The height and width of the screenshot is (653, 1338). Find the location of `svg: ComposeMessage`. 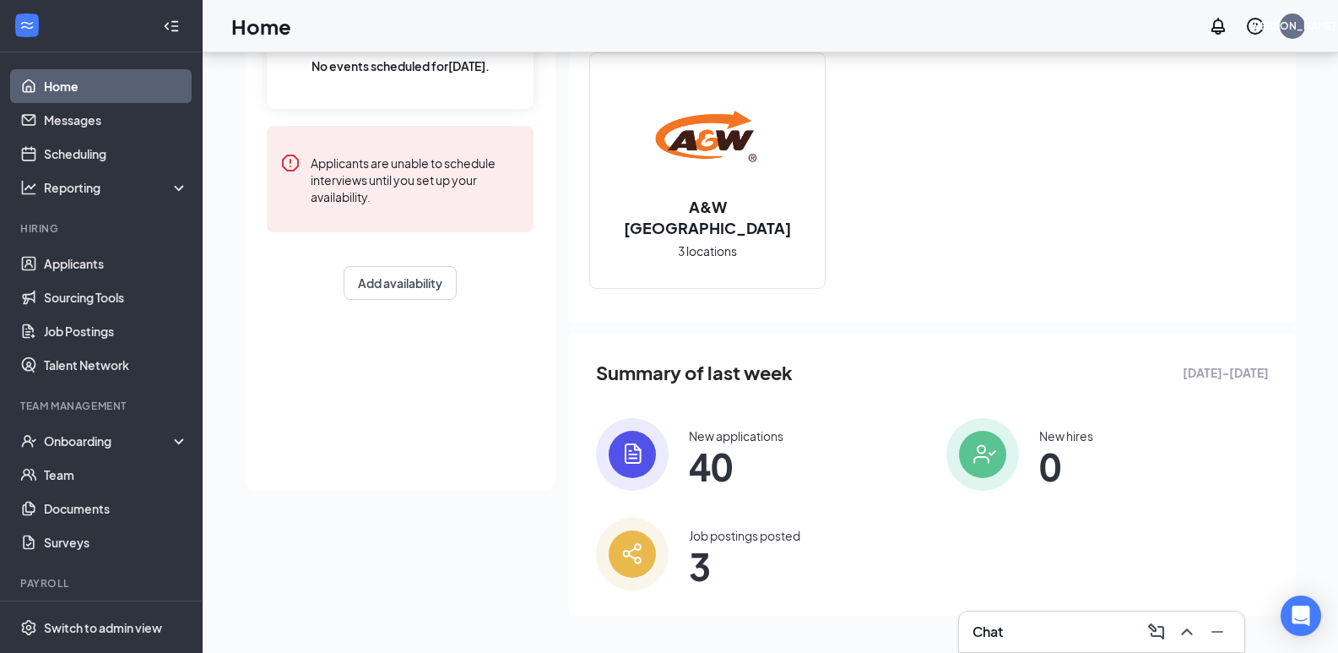

svg: ComposeMessage is located at coordinates (1157, 632).